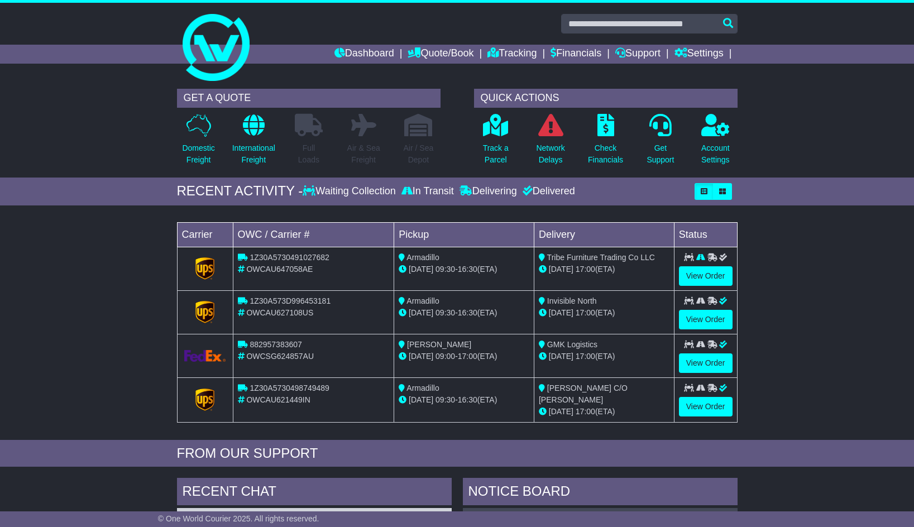 This screenshot has height=527, width=914. Describe the element at coordinates (715, 142) in the screenshot. I see `a: AccountSettings` at that location.